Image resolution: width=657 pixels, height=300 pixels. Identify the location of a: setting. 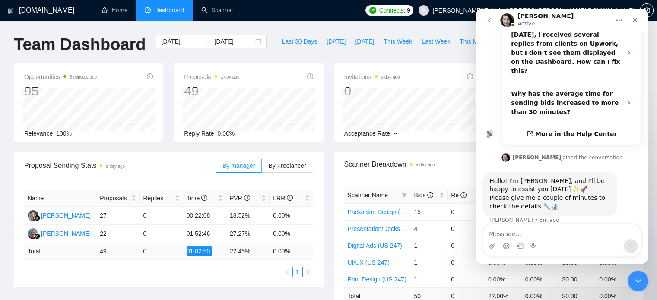
(647, 10).